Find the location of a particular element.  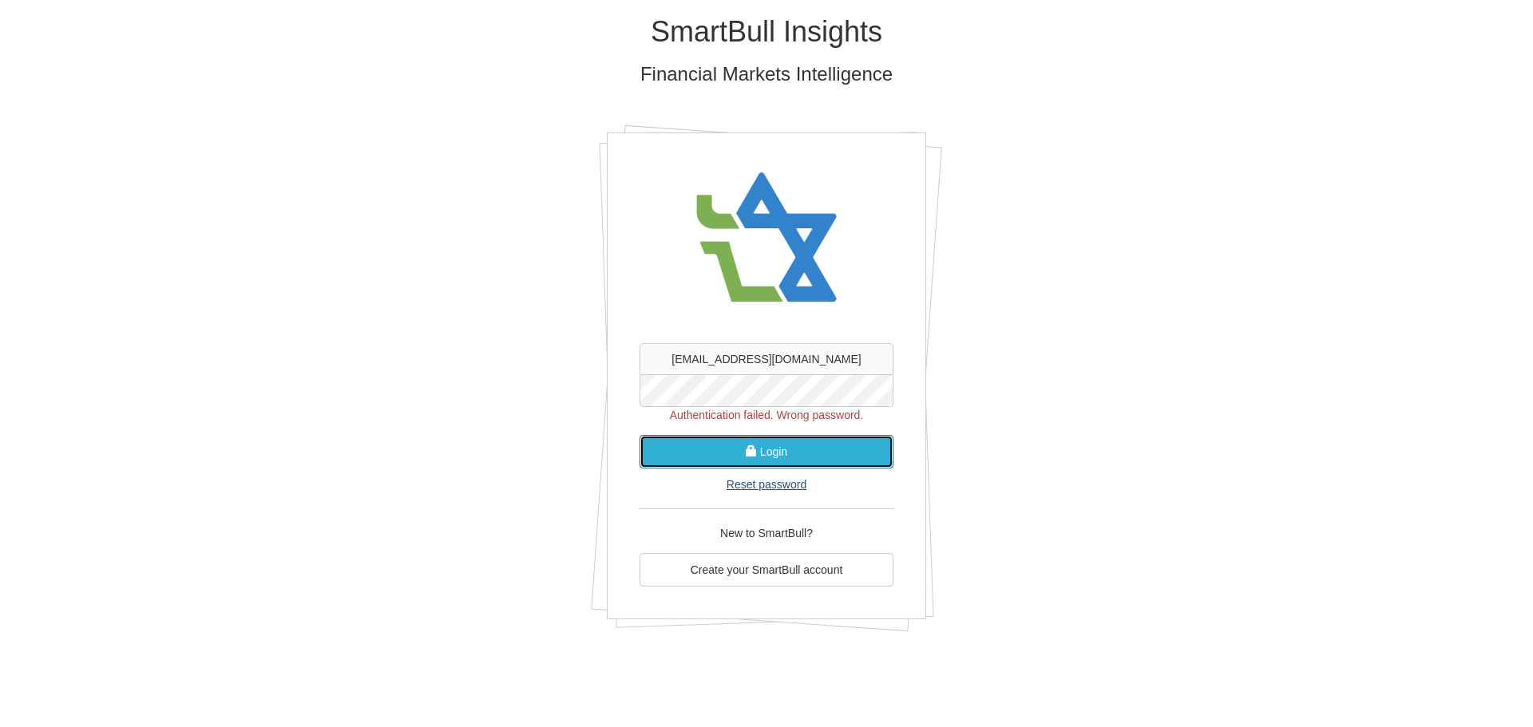

input: username is located at coordinates (767, 359).